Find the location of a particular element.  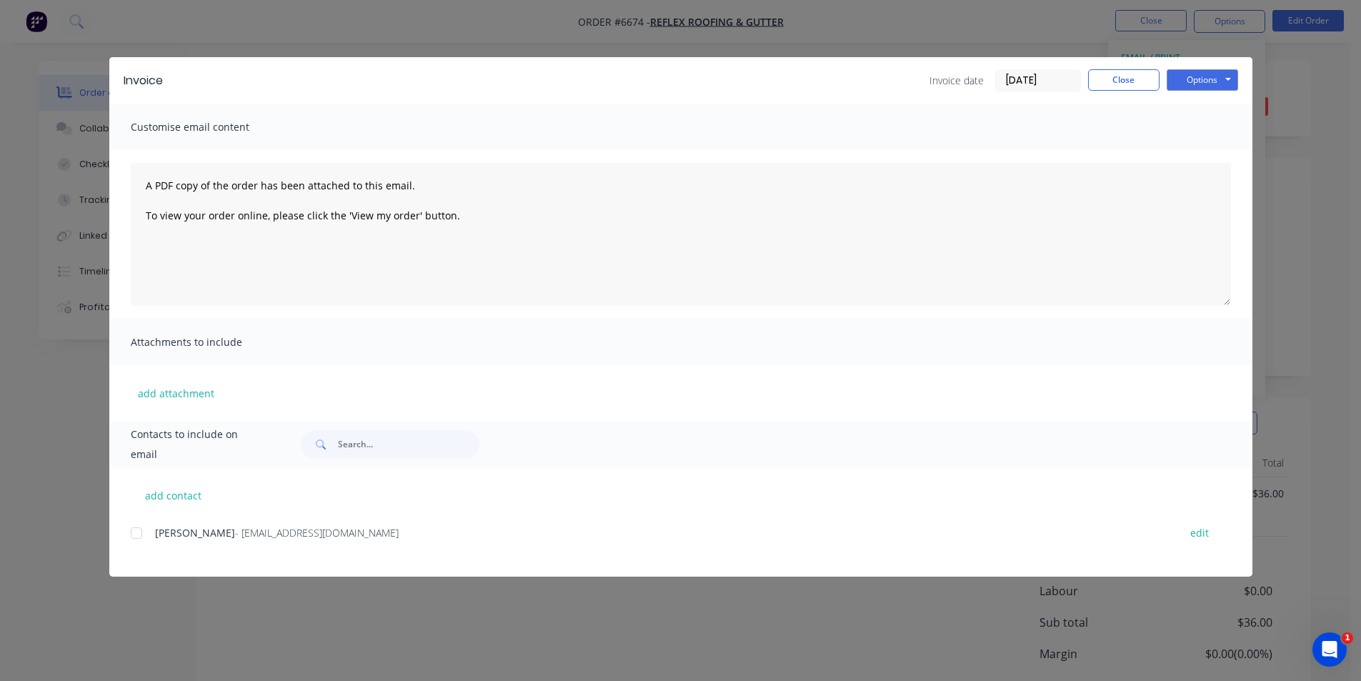

button: Close is located at coordinates (1124, 80).